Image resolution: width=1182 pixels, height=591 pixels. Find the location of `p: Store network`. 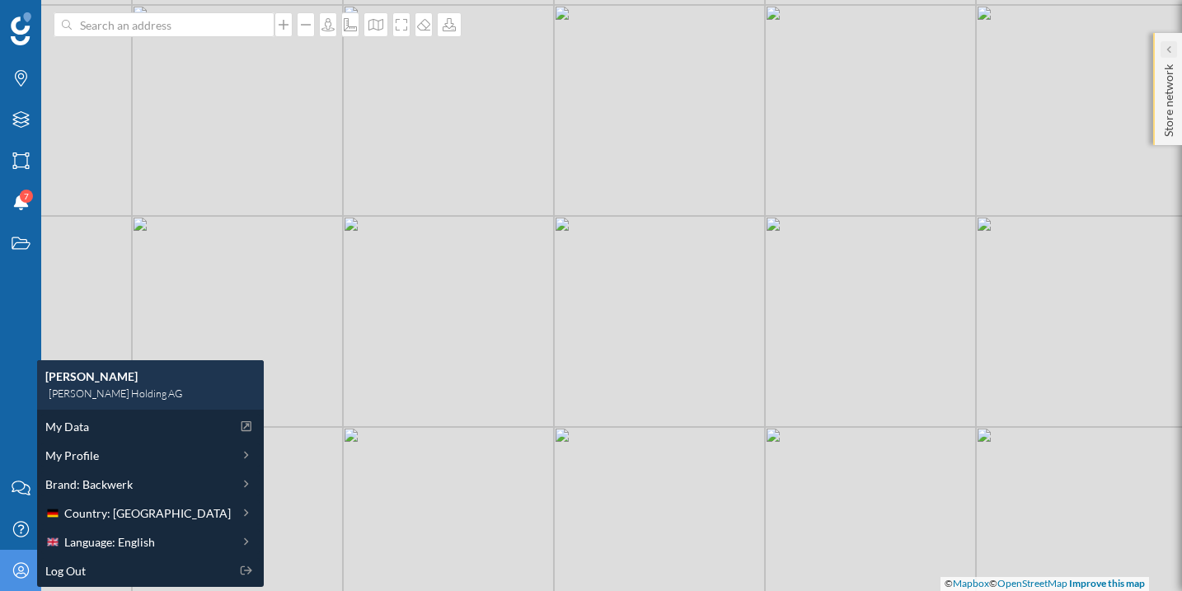

p: Store network is located at coordinates (1168, 97).